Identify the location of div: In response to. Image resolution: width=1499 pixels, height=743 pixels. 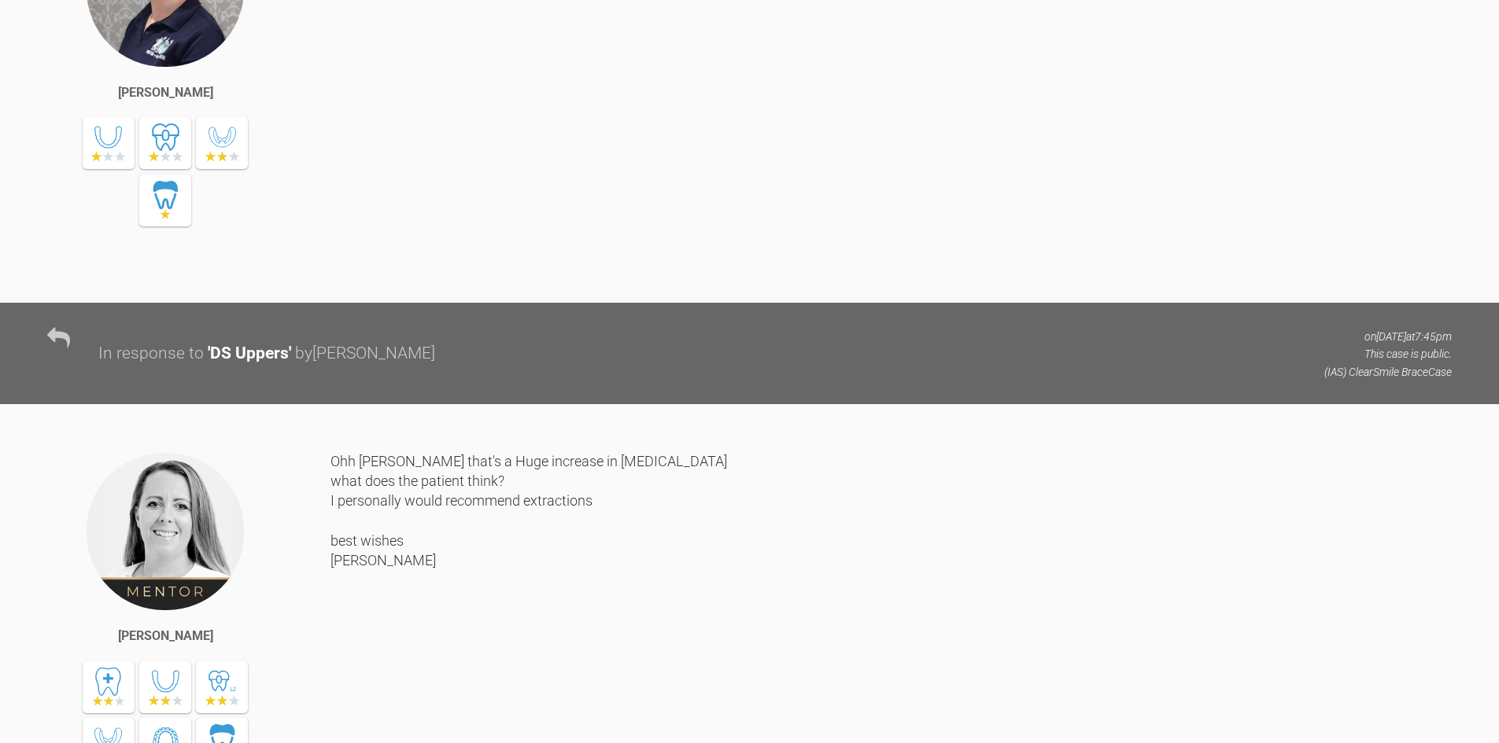
(151, 354).